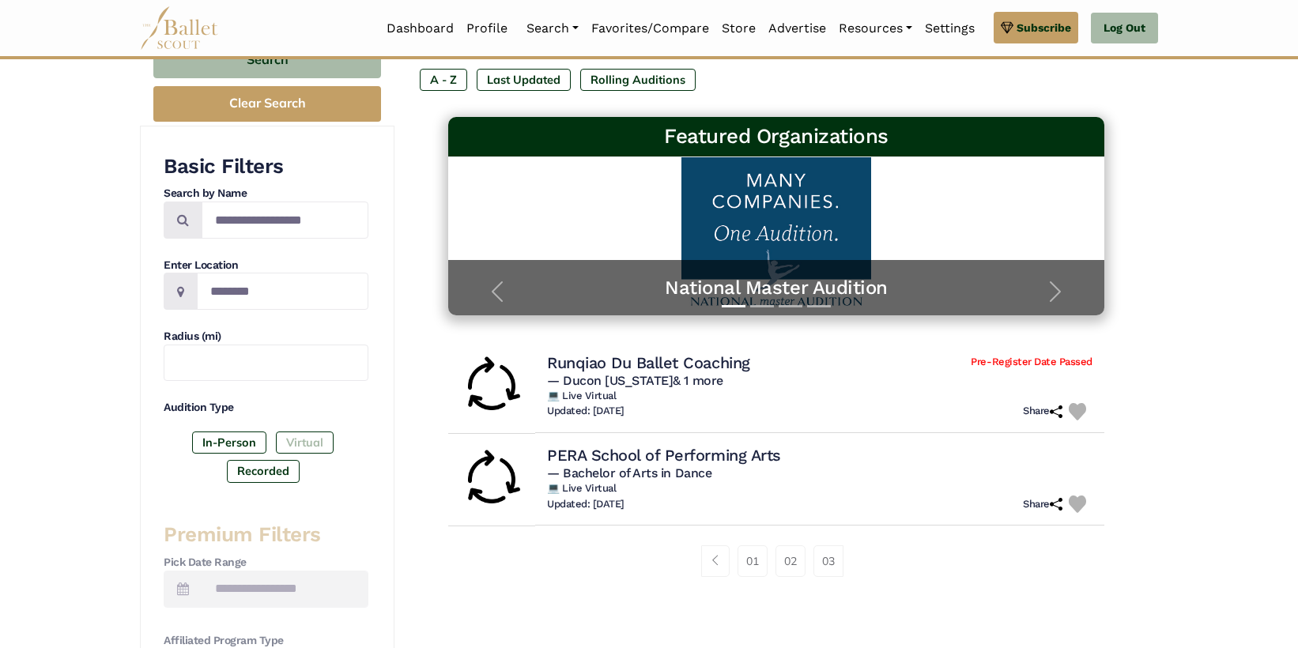  What do you see at coordinates (229, 443) in the screenshot?
I see `label: In-Person` at bounding box center [229, 443].